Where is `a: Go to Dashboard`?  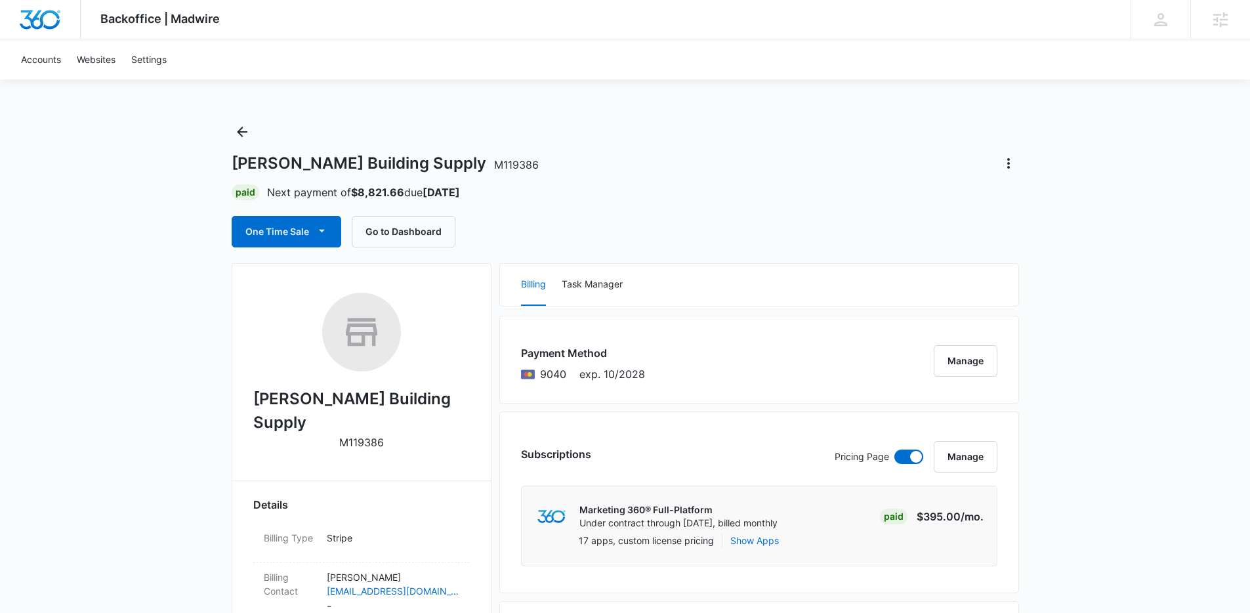
a: Go to Dashboard is located at coordinates (403, 232).